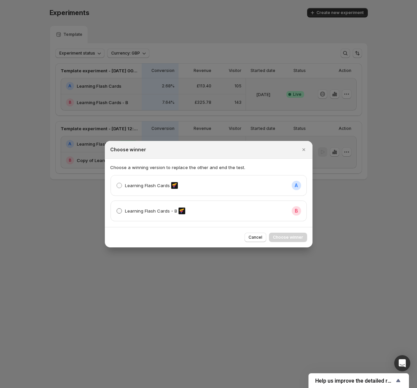 This screenshot has width=417, height=388. I want to click on div: Open Intercom Messenger, so click(402, 363).